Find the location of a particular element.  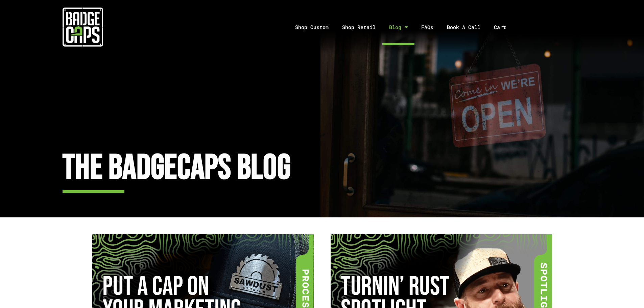

nav: Menu is located at coordinates (405, 27).